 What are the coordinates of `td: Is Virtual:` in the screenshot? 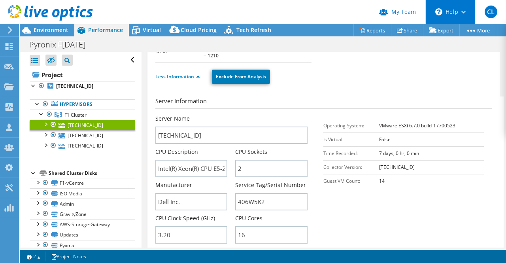 It's located at (351, 139).